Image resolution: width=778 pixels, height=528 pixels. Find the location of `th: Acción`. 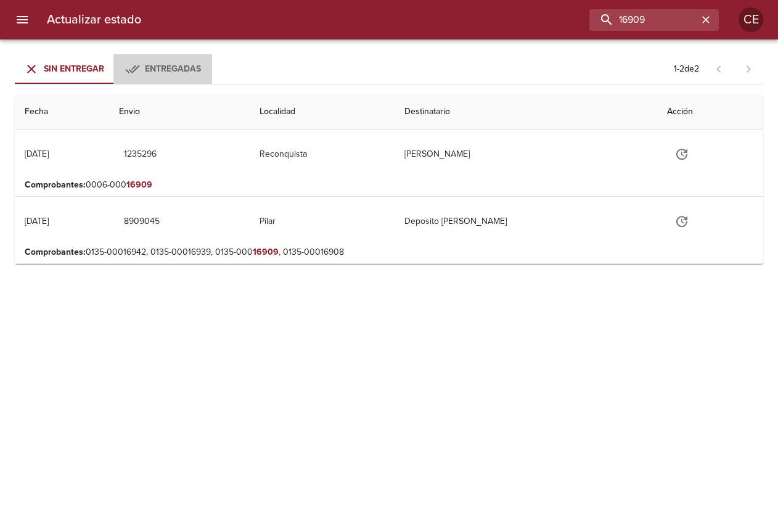

th: Acción is located at coordinates (710, 112).